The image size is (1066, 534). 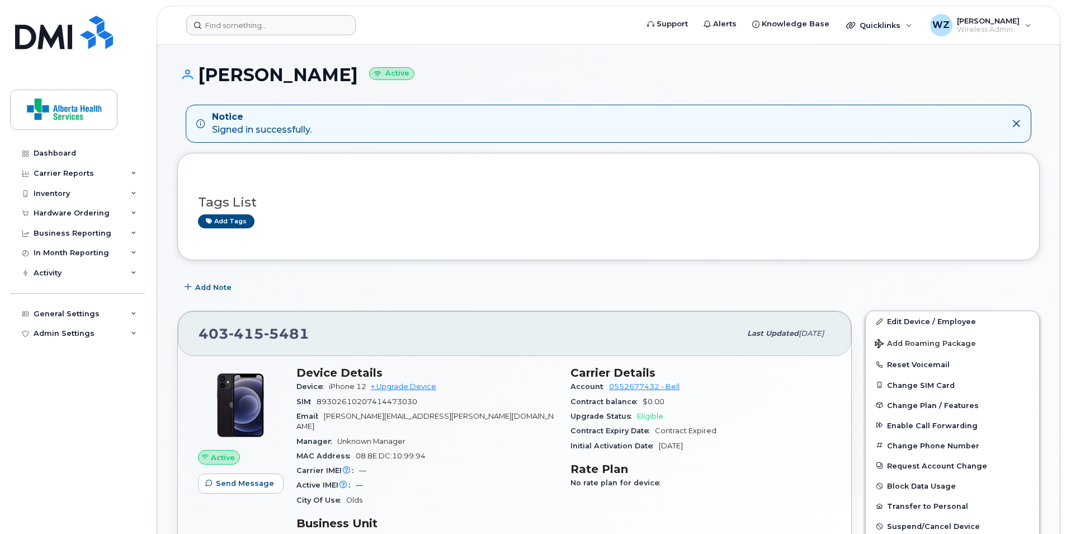 What do you see at coordinates (618, 482) in the screenshot?
I see `span: No rate plan for device` at bounding box center [618, 482].